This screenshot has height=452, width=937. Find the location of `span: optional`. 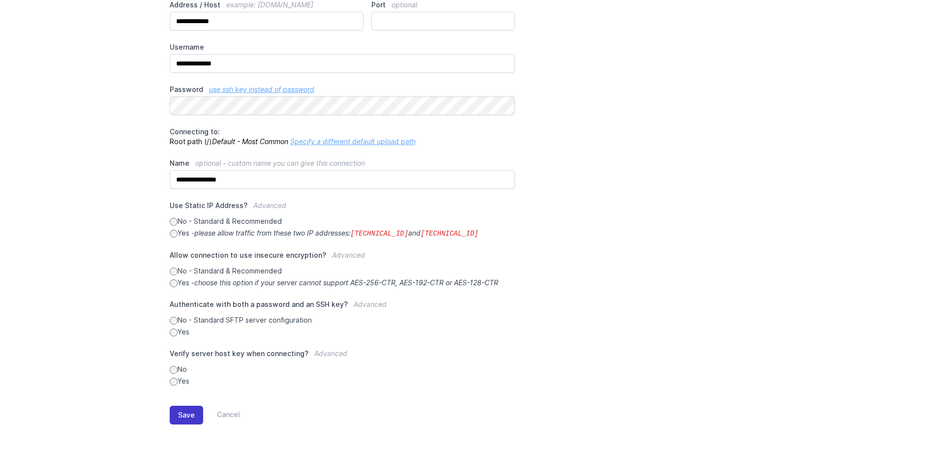

span: optional is located at coordinates (404, 4).